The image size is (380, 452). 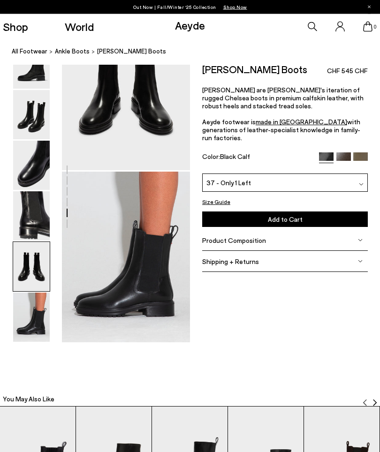 What do you see at coordinates (216, 202) in the screenshot?
I see `button: Size Guide` at bounding box center [216, 202].